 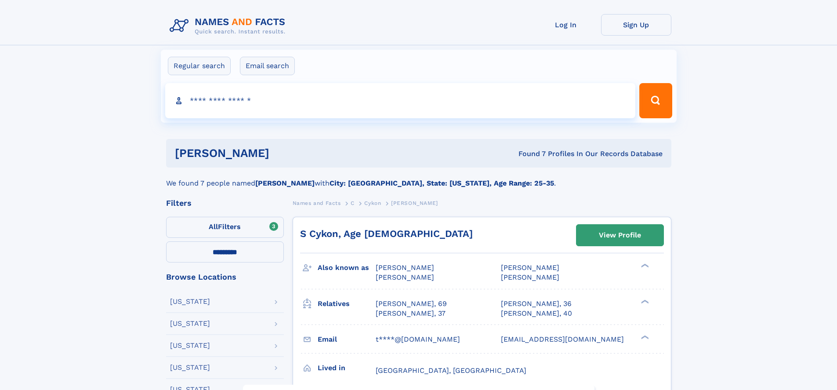 I want to click on div: We found 7 people named with ., so click(x=419, y=178).